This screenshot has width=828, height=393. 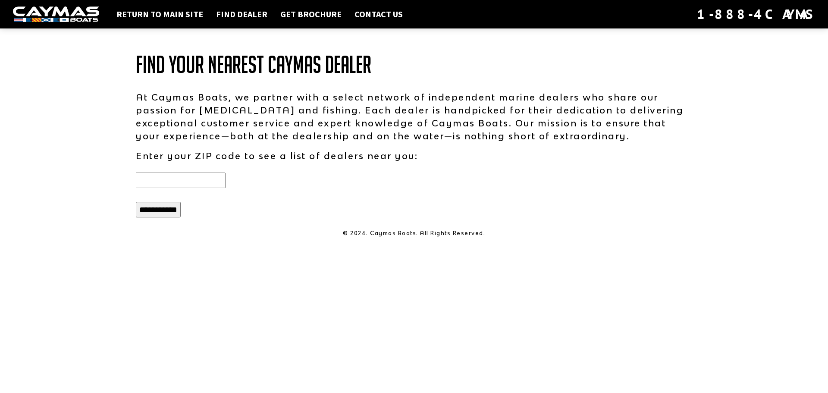 I want to click on p: Enter your ZIP code to see a list of dealers near you:, so click(x=414, y=156).